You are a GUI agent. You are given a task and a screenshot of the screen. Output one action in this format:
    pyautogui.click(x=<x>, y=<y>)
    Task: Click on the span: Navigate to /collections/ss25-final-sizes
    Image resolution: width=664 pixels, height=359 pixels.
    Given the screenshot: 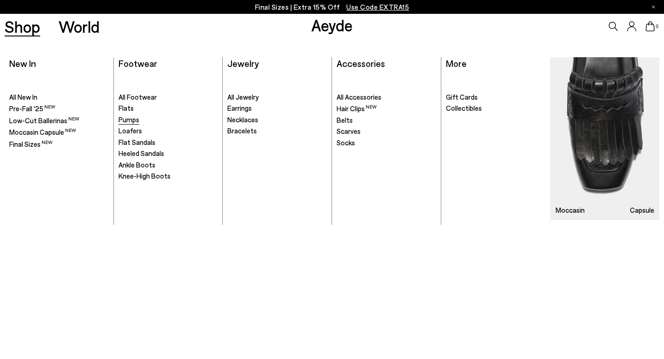 What is the action you would take?
    pyautogui.click(x=378, y=7)
    